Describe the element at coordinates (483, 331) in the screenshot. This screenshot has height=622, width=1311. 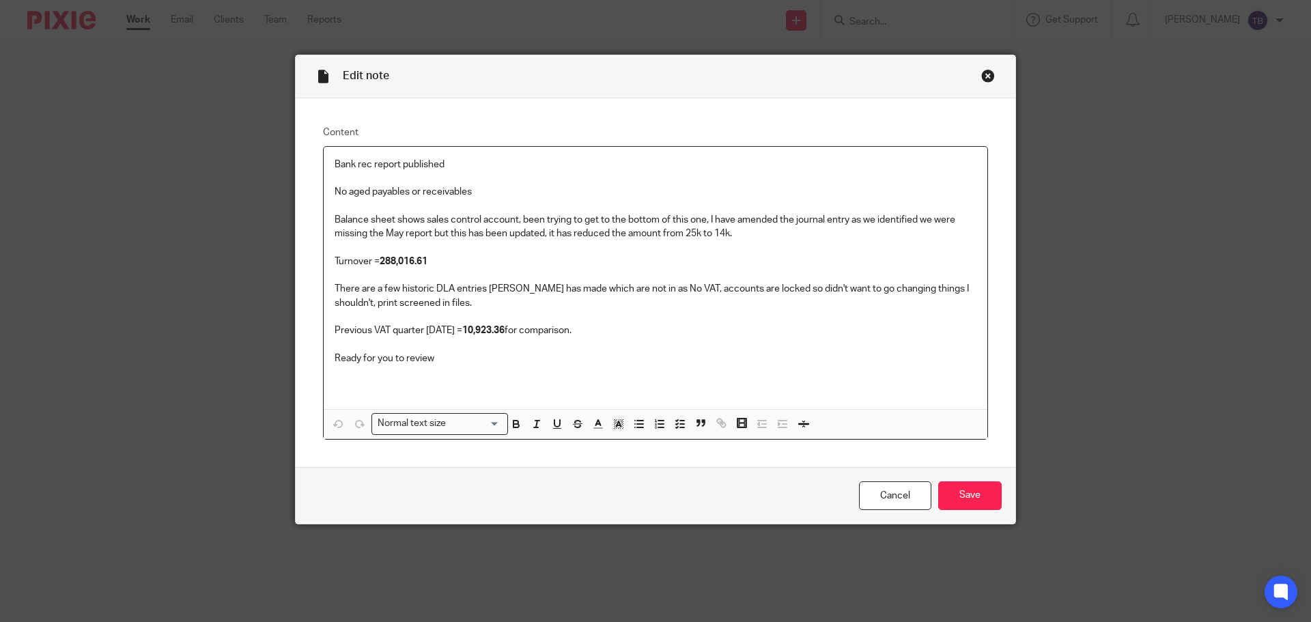
I see `strong: 10,923.36` at that location.